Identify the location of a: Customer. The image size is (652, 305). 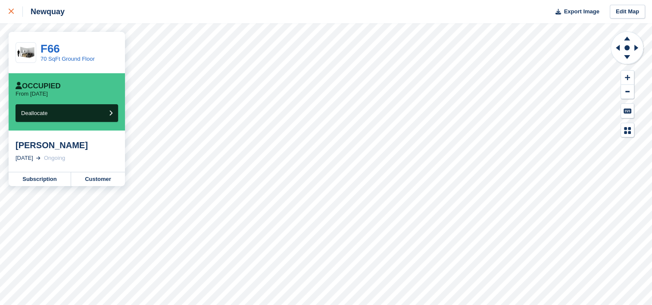
(98, 179).